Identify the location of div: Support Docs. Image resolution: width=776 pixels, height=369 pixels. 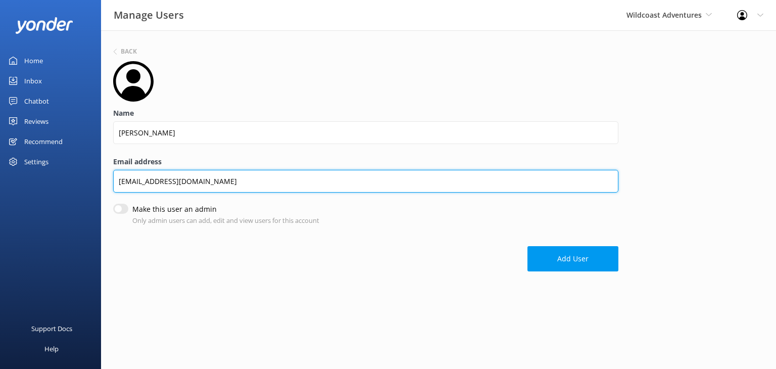
(52, 328).